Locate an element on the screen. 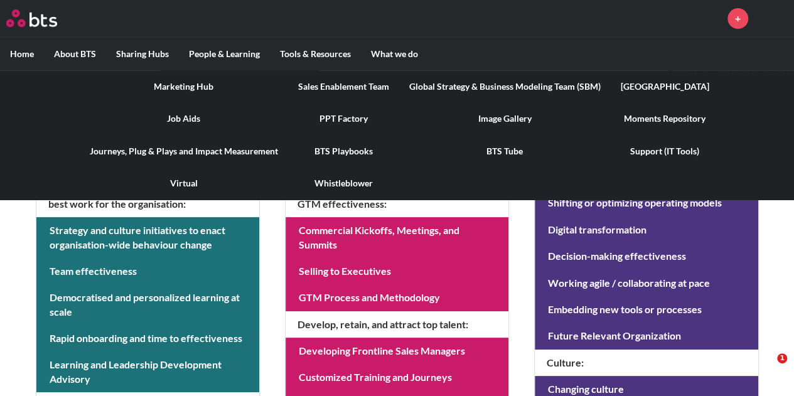  label: About BTS is located at coordinates (75, 54).